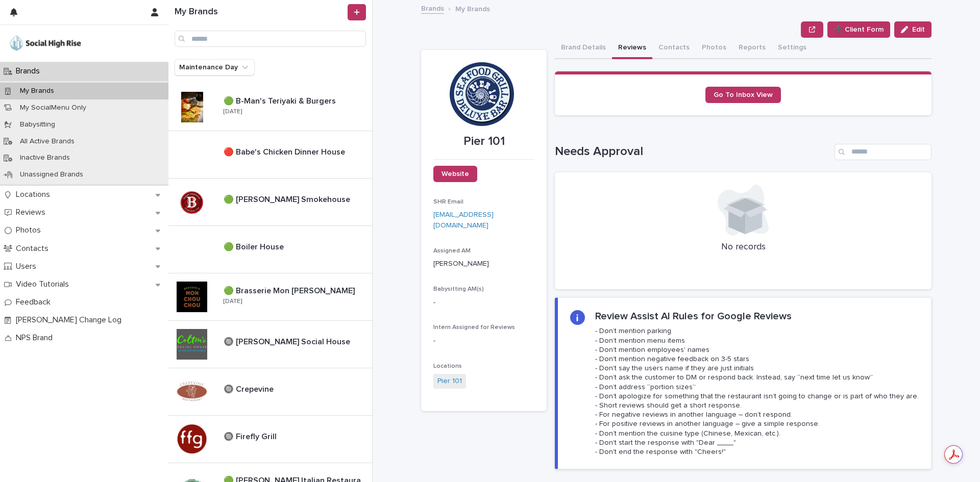 The width and height of the screenshot is (980, 482). What do you see at coordinates (432, 8) in the screenshot?
I see `a: Brands` at bounding box center [432, 8].